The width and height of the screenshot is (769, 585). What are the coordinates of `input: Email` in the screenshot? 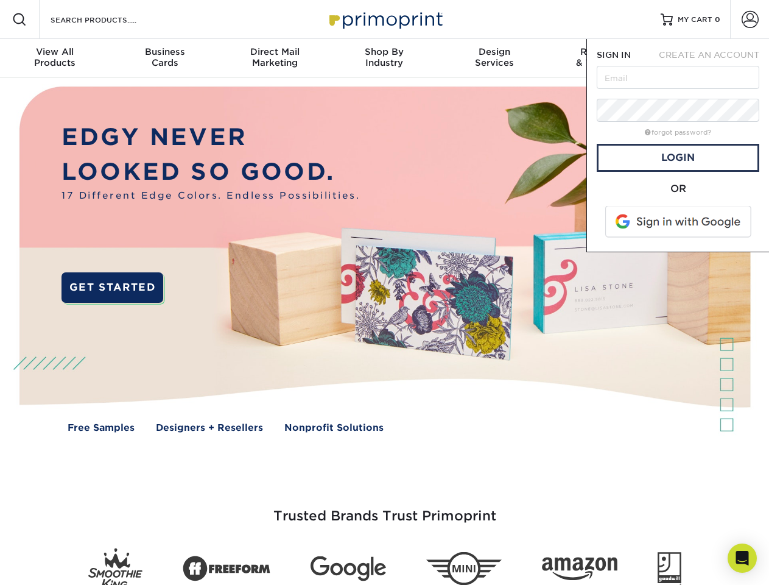 It's located at (678, 77).